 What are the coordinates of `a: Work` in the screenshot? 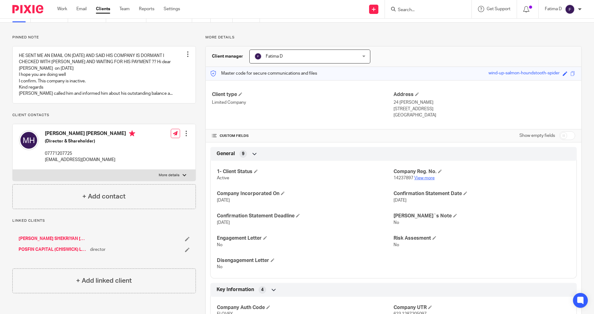 It's located at (62, 9).